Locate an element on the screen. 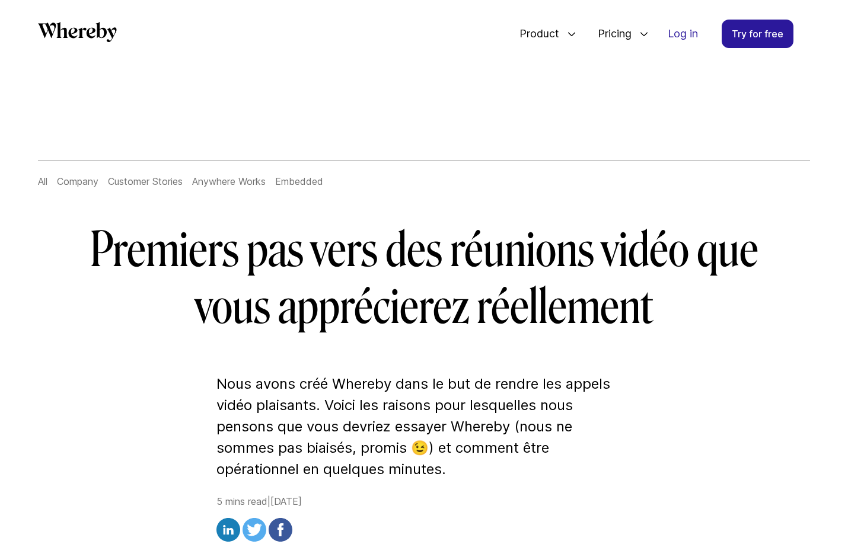 The width and height of the screenshot is (848, 544). img: facebook is located at coordinates (280, 530).